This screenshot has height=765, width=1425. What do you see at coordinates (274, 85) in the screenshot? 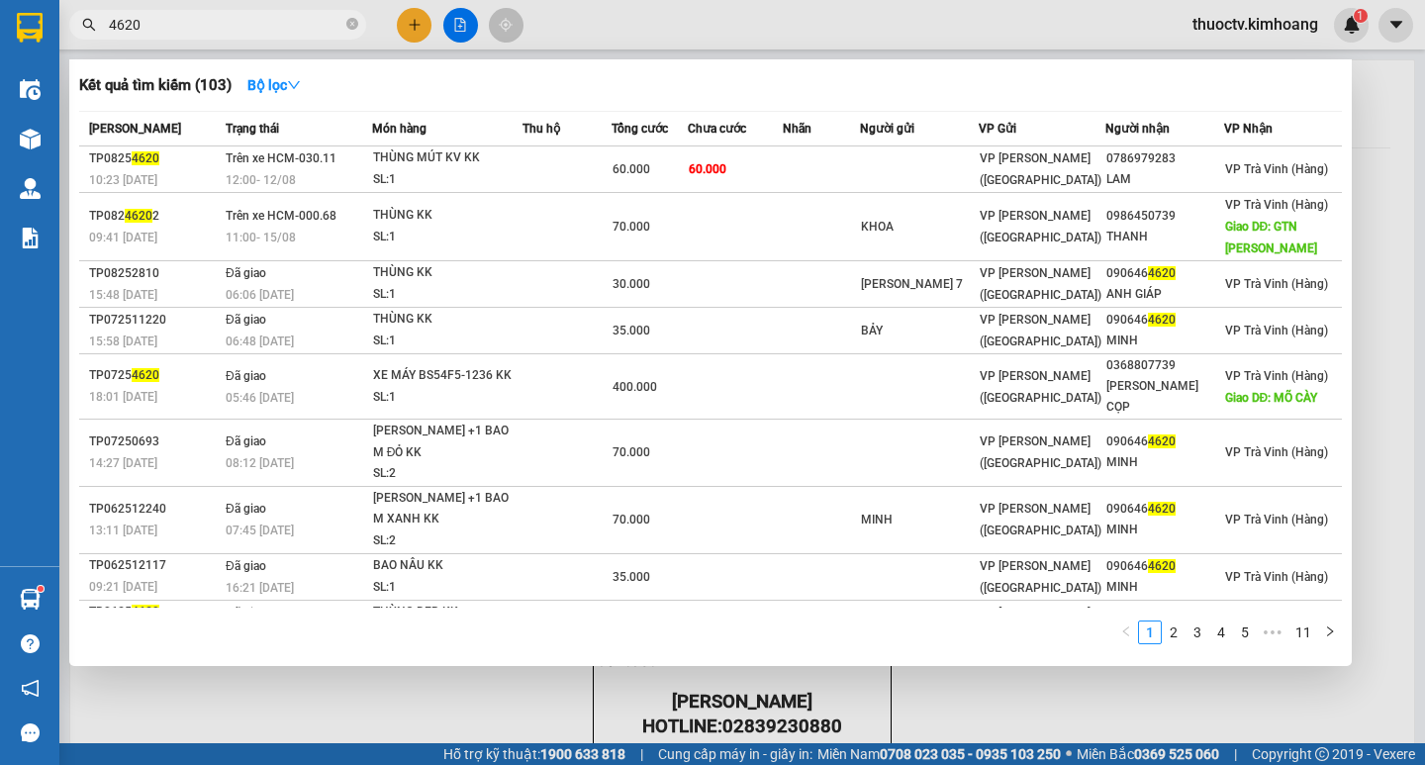
I see `button: Bộ lọcdown` at bounding box center [274, 85].